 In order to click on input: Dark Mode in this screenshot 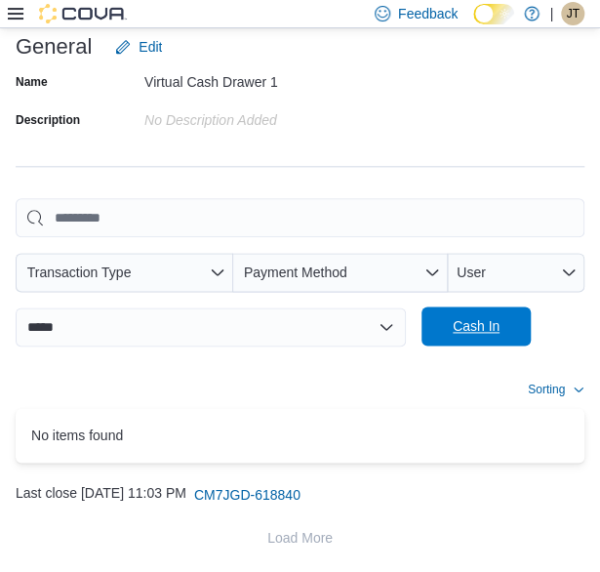, I will do `click(494, 14)`.